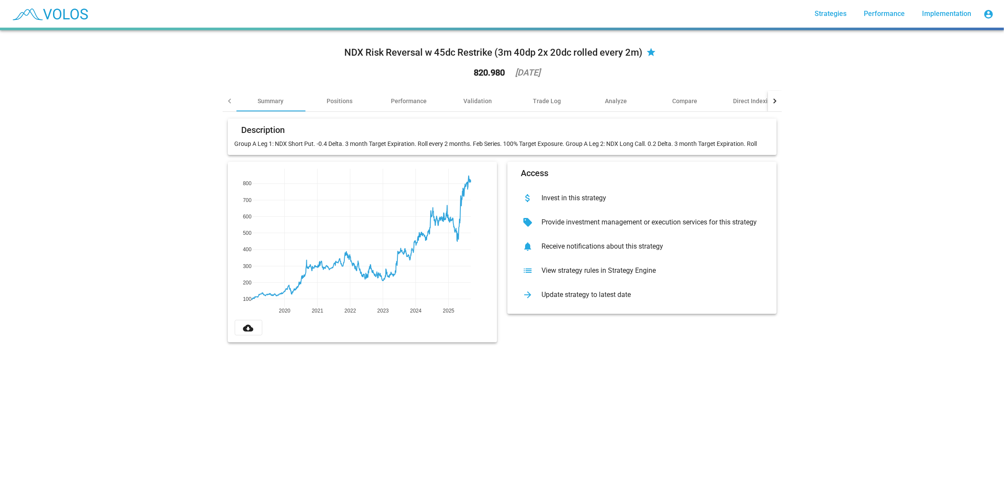  Describe the element at coordinates (754, 101) in the screenshot. I see `div: Direct Indexing` at that location.